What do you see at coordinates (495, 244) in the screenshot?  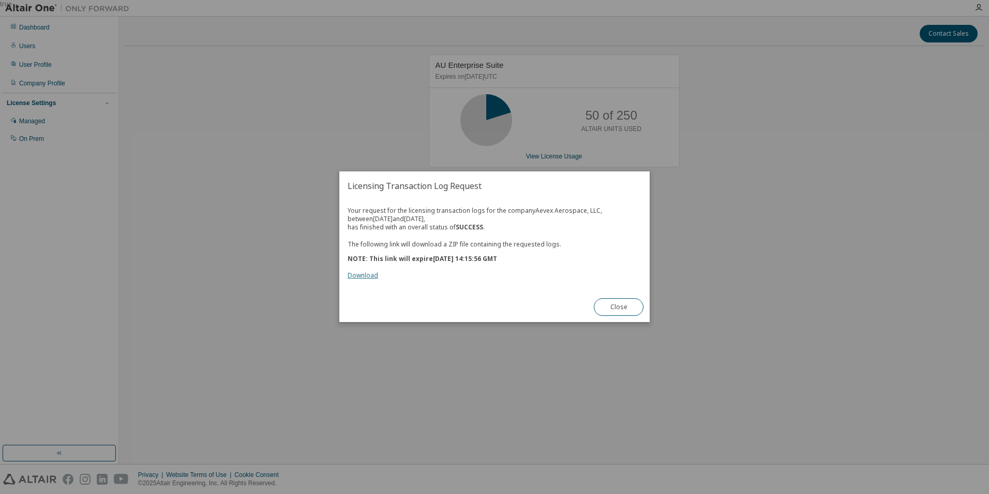 I see `p: The following link will download a ZIP file containing the requested logs.` at bounding box center [495, 244].